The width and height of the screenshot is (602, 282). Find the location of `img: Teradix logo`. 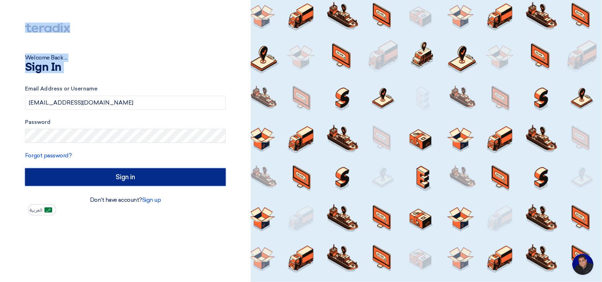

img: Teradix logo is located at coordinates (48, 28).